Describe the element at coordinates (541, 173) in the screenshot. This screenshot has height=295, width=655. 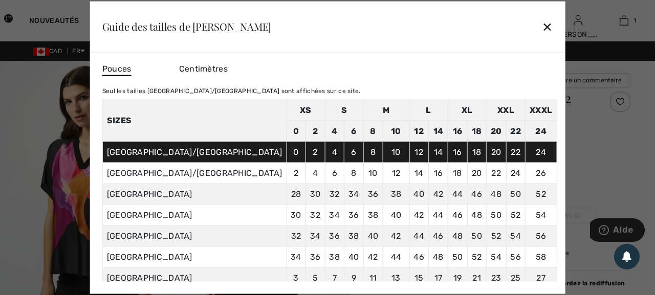
I see `td: 26` at that location.